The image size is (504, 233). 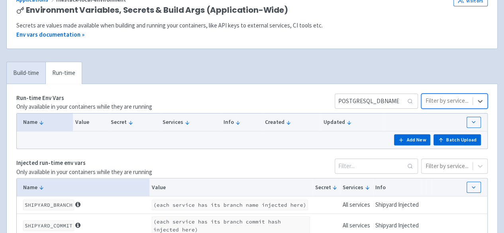 I want to click on strong: Injected run-time env vars, so click(x=51, y=162).